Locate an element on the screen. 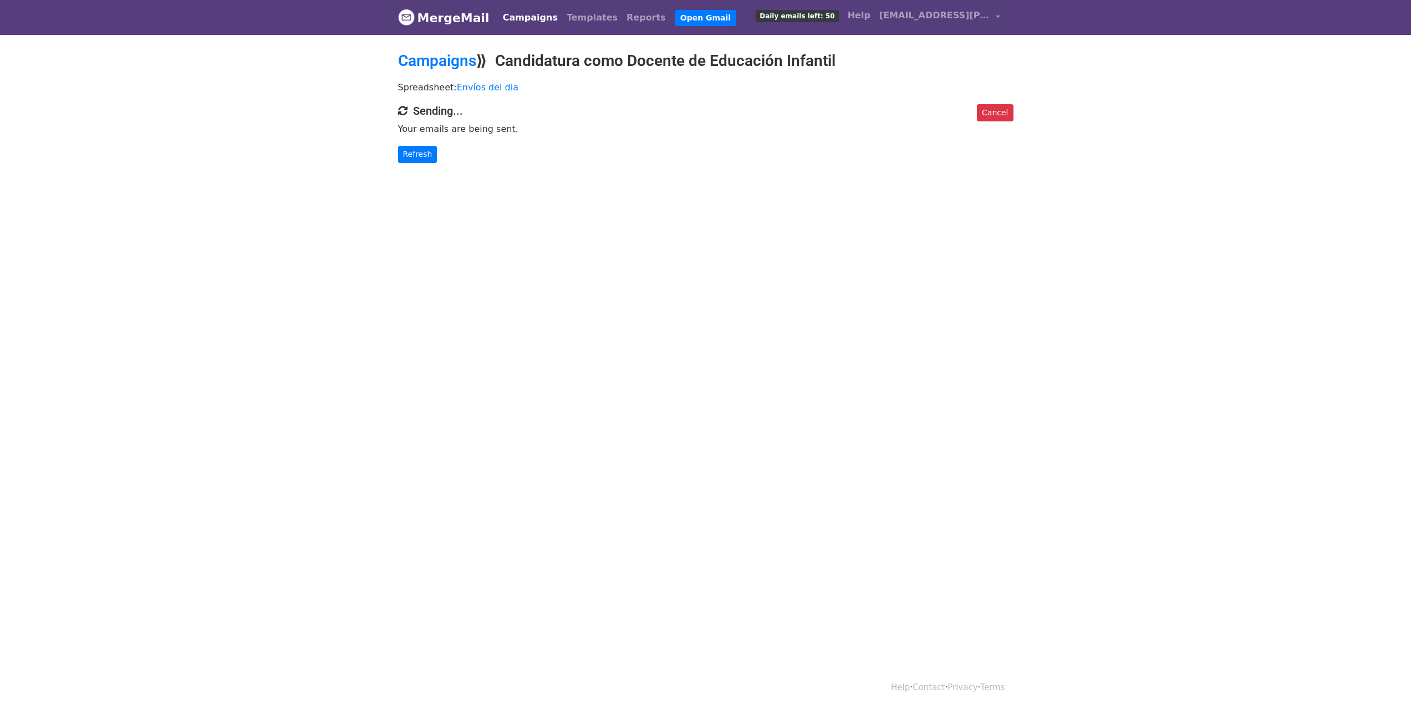 The height and width of the screenshot is (709, 1411). a: Templates is located at coordinates (592, 18).